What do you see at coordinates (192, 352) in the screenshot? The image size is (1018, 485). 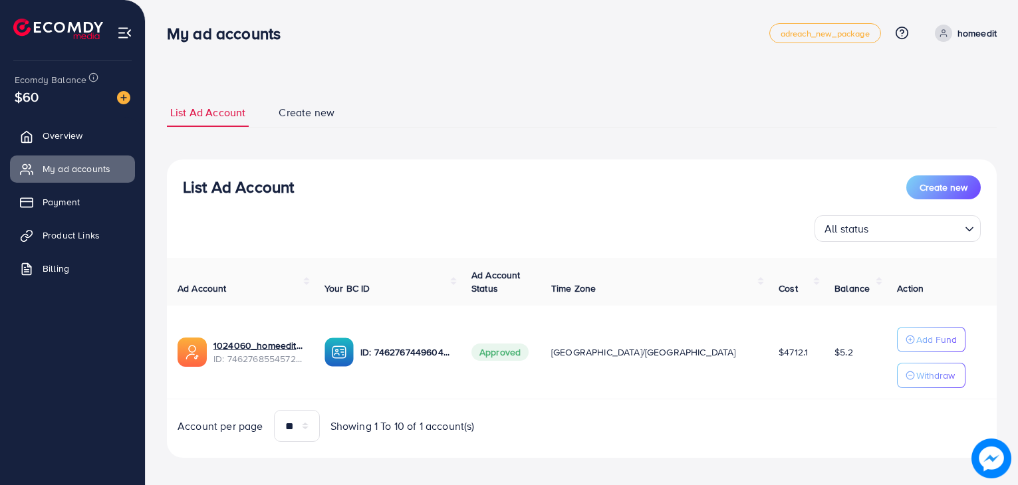 I see `img: ic-ads-acc.e4c84228.svg` at bounding box center [192, 352].